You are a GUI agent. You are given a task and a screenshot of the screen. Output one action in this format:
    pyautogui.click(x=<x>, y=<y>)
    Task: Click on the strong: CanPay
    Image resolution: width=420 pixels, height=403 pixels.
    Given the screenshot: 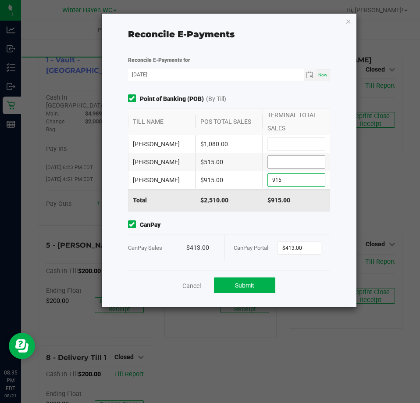 What is the action you would take?
    pyautogui.click(x=150, y=225)
    